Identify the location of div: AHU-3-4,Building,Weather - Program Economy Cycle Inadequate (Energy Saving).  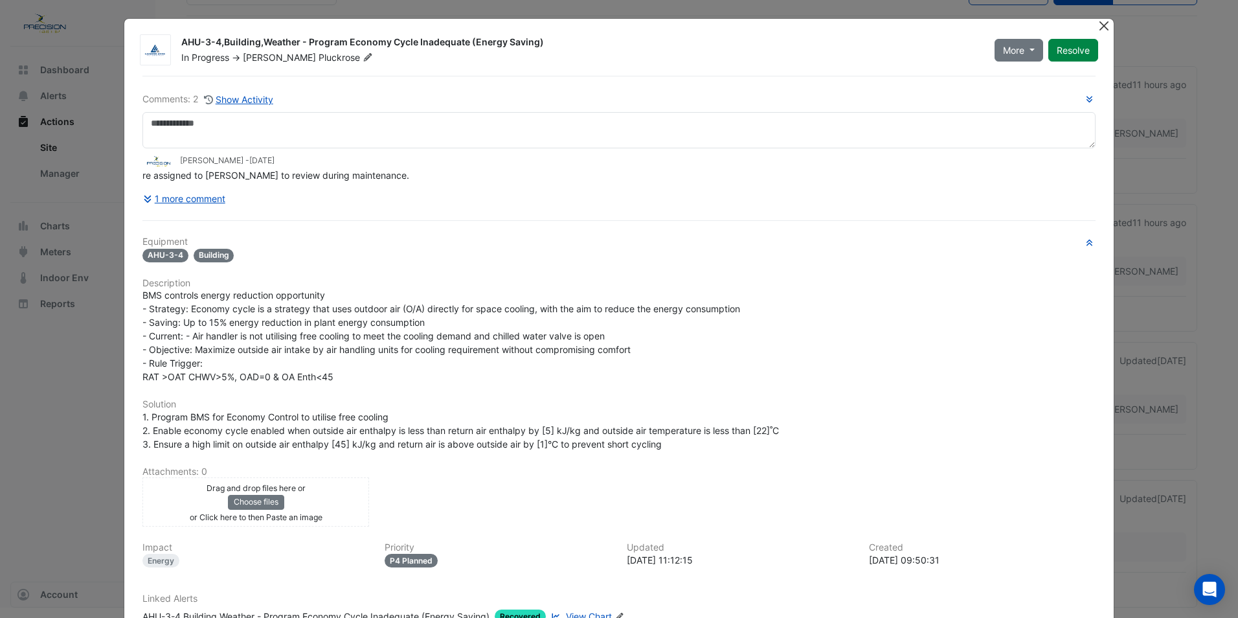
(580, 43).